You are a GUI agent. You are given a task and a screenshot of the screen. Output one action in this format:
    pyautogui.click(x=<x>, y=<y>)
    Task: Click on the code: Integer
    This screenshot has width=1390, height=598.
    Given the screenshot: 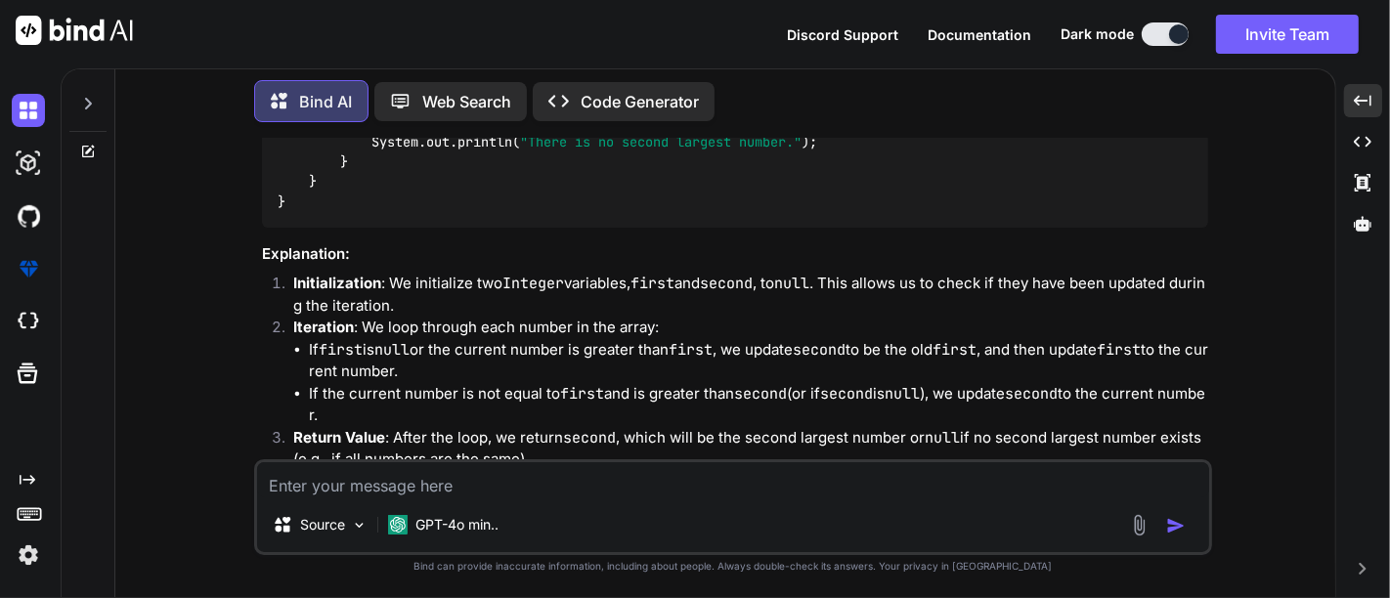 What is the action you would take?
    pyautogui.click(x=533, y=283)
    